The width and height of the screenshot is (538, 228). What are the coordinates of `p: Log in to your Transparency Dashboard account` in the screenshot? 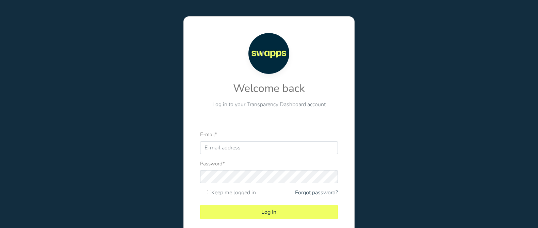 It's located at (269, 104).